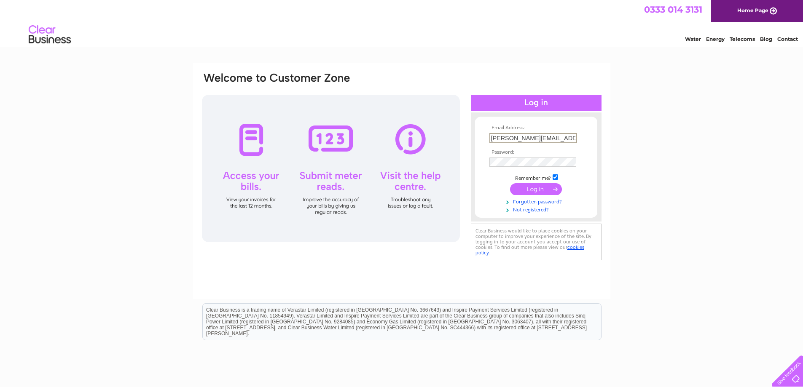  Describe the element at coordinates (535, 189) in the screenshot. I see `input: Submit` at that location.